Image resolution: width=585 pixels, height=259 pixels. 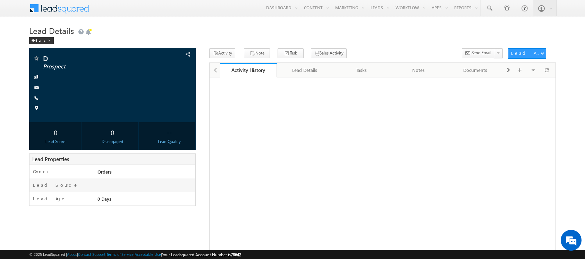 I want to click on div: Back, so click(x=41, y=41).